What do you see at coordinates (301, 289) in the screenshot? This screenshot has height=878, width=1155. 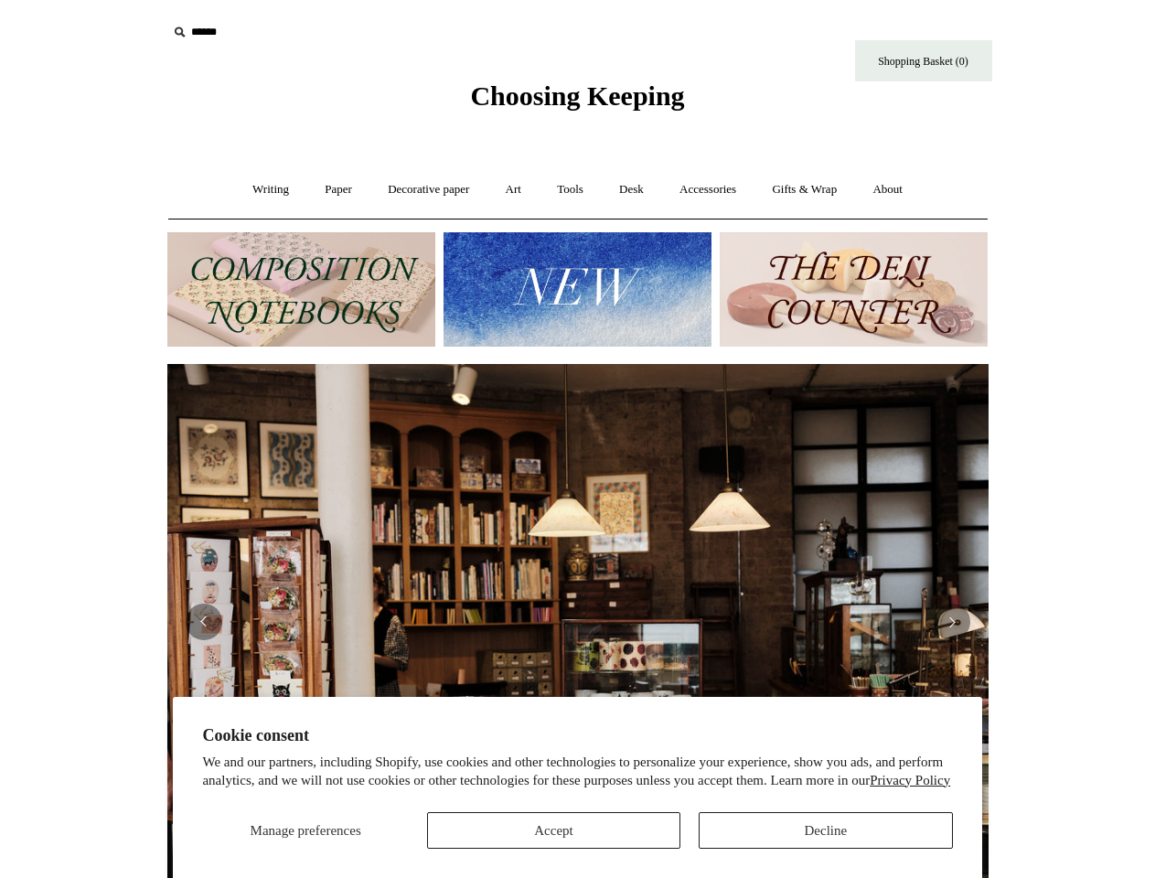 I see `img: 202302 Composition ledgers.jpg__PID:69722ee6-fa44-49dd-a067-31375e5d54ec` at bounding box center [301, 289].